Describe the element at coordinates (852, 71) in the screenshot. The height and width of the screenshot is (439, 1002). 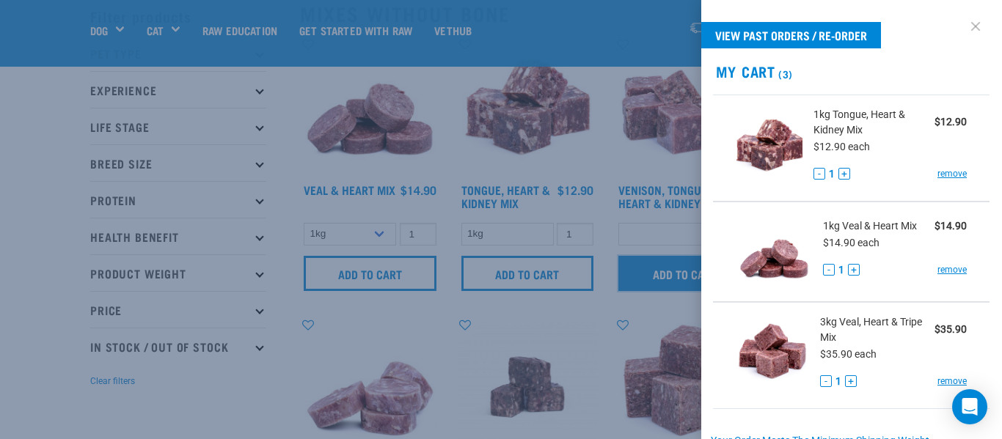
I see `h2: My Cart` at that location.